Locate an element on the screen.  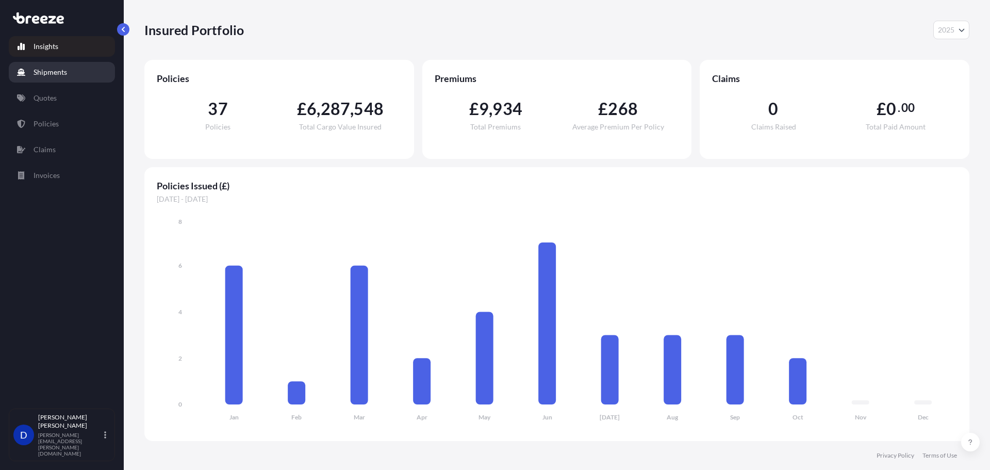
span: Total Cargo Value Insured is located at coordinates (340, 127).